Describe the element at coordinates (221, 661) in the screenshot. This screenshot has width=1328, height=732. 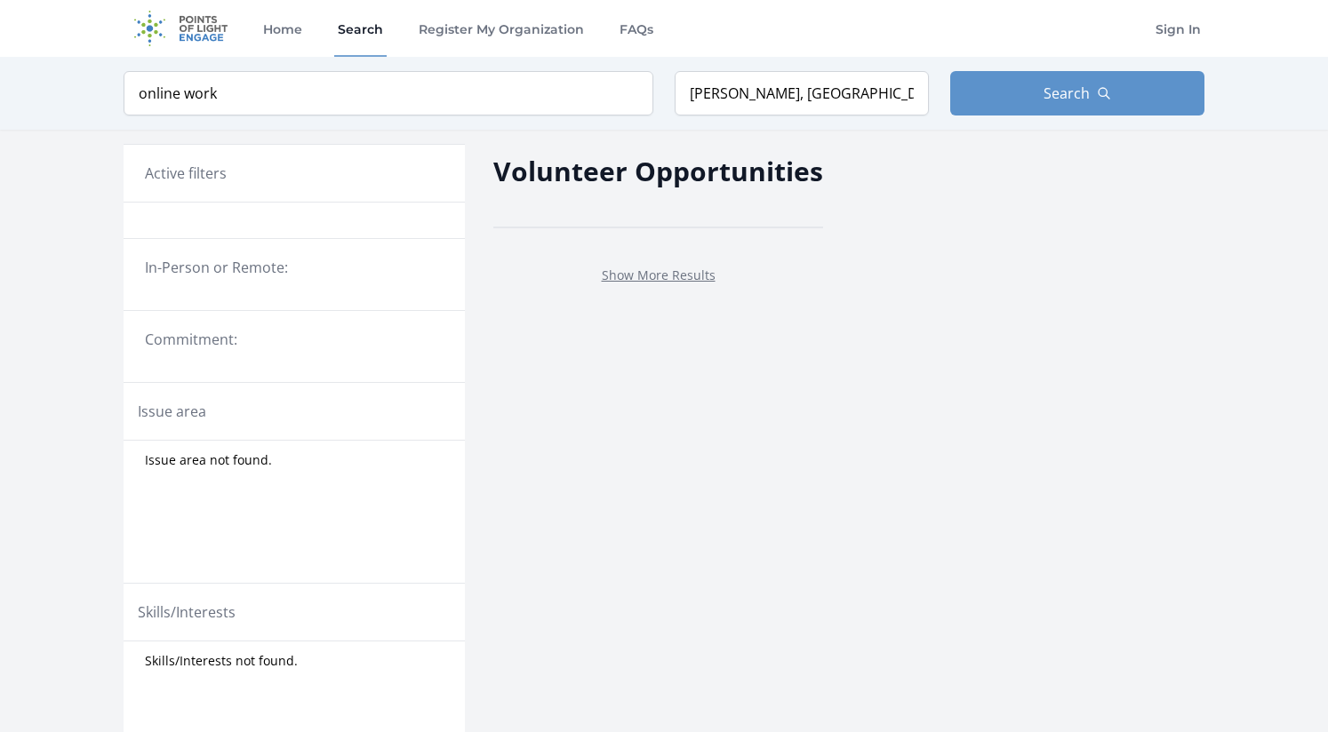
I see `span: Skills/Interests not found.` at that location.